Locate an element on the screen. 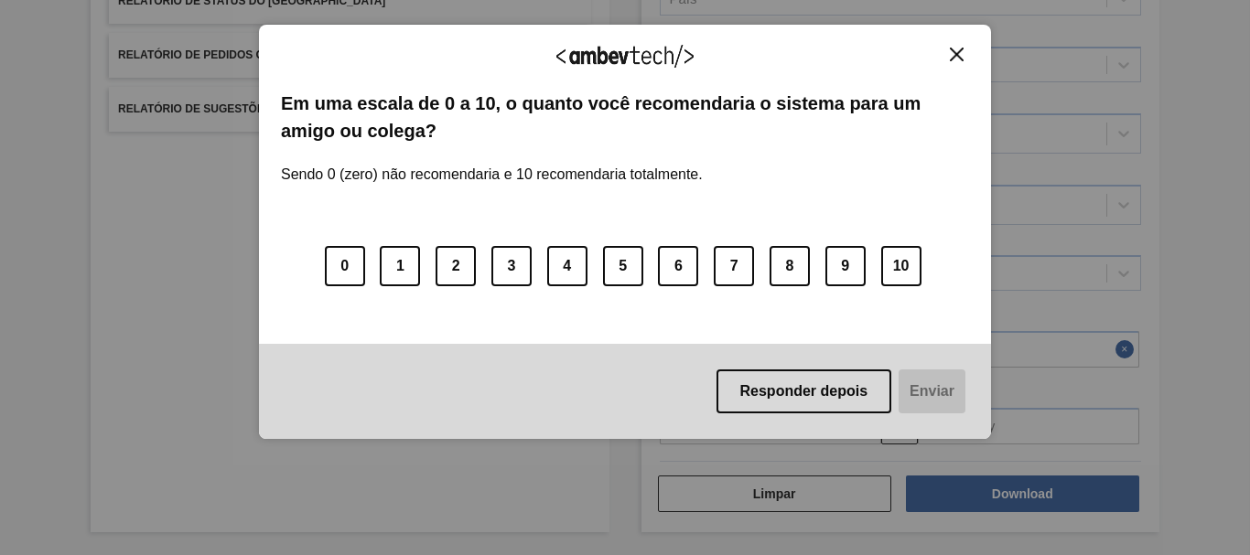  button: 1 is located at coordinates (400, 266).